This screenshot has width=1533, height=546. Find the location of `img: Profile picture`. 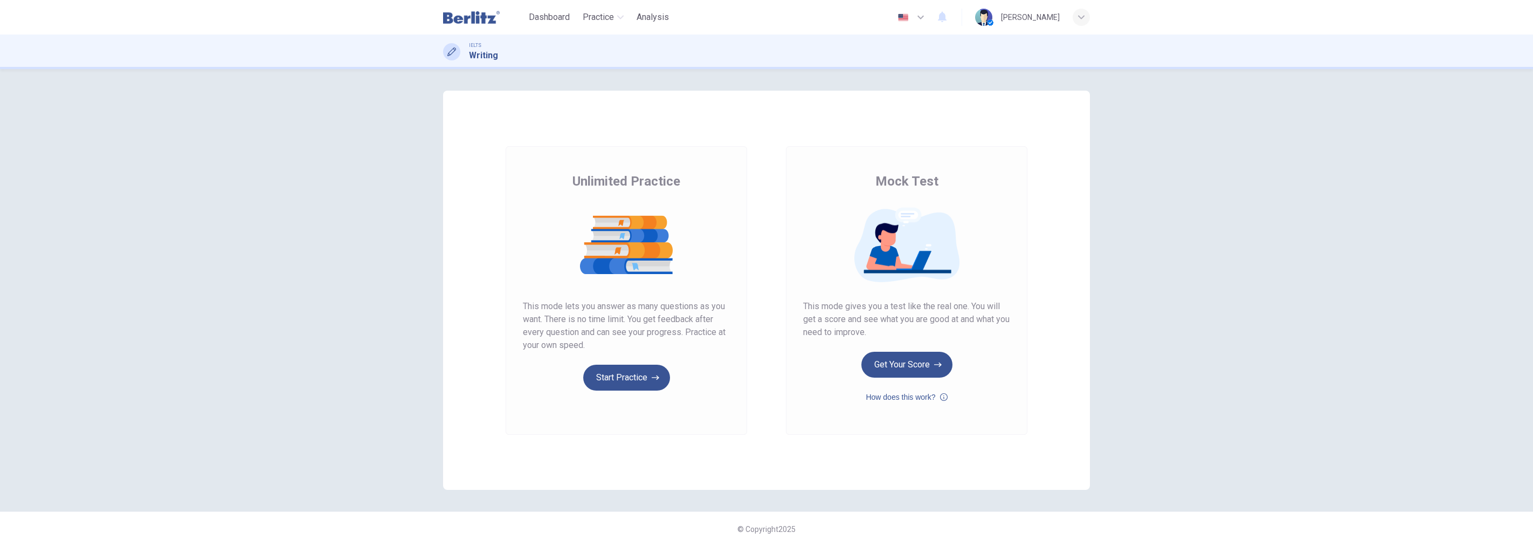

img: Profile picture is located at coordinates (984, 17).